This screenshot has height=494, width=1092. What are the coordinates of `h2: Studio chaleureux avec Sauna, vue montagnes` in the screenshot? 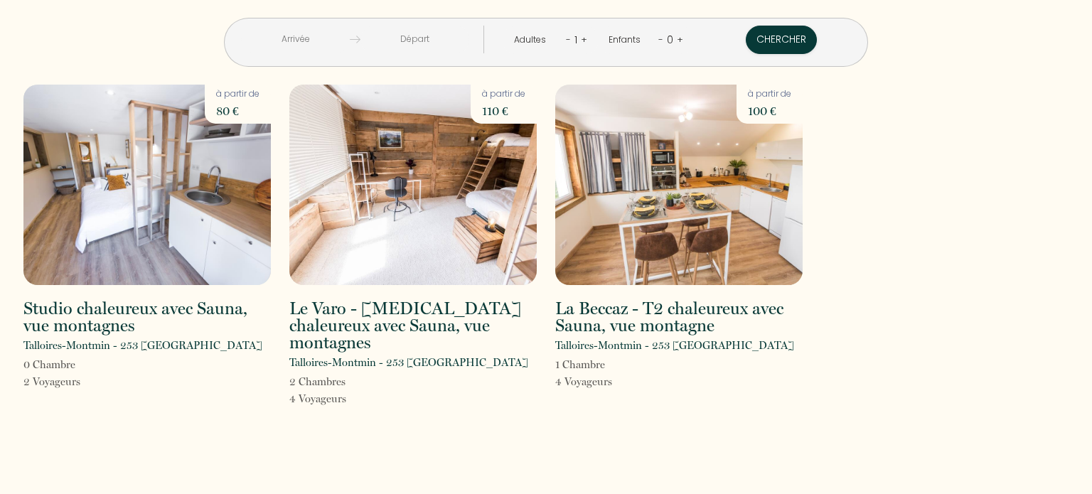 It's located at (147, 317).